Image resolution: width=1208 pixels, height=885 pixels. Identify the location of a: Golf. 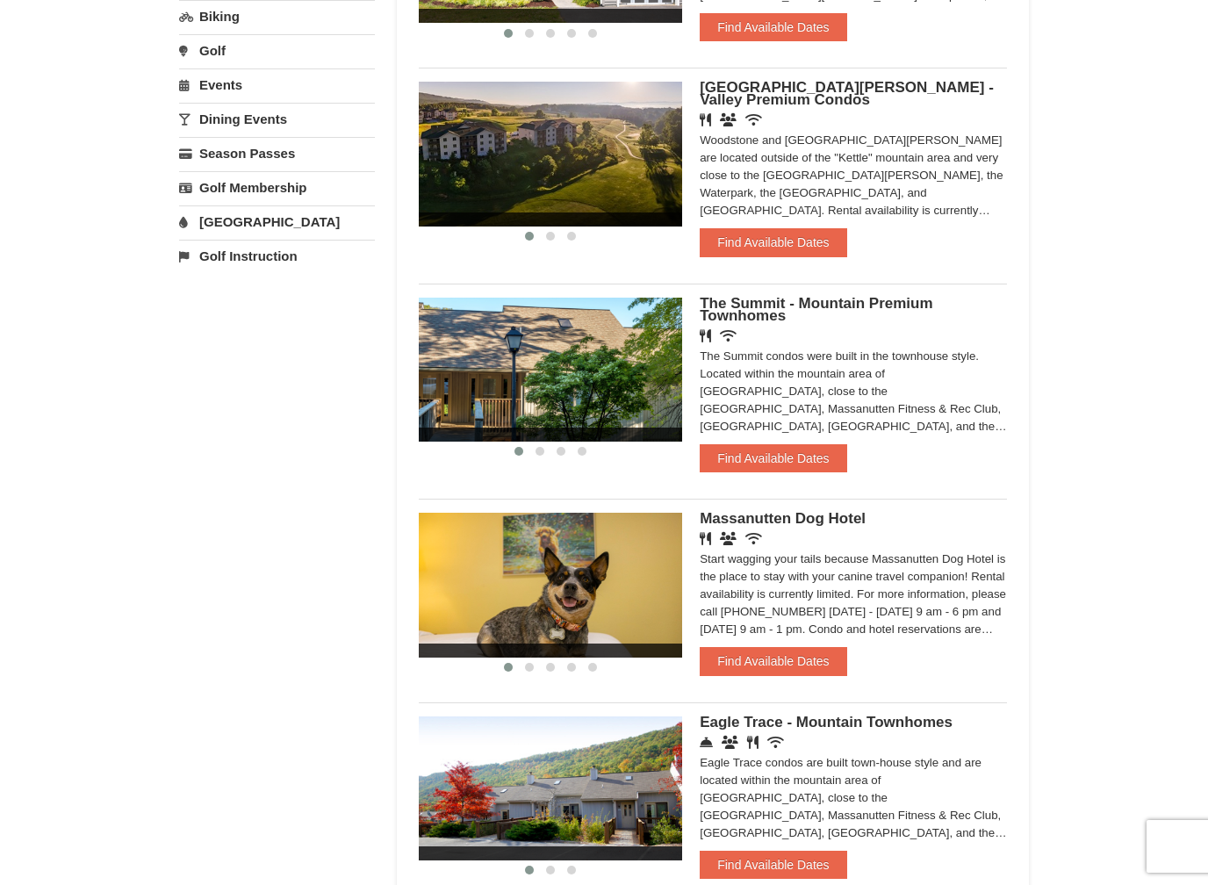
(277, 50).